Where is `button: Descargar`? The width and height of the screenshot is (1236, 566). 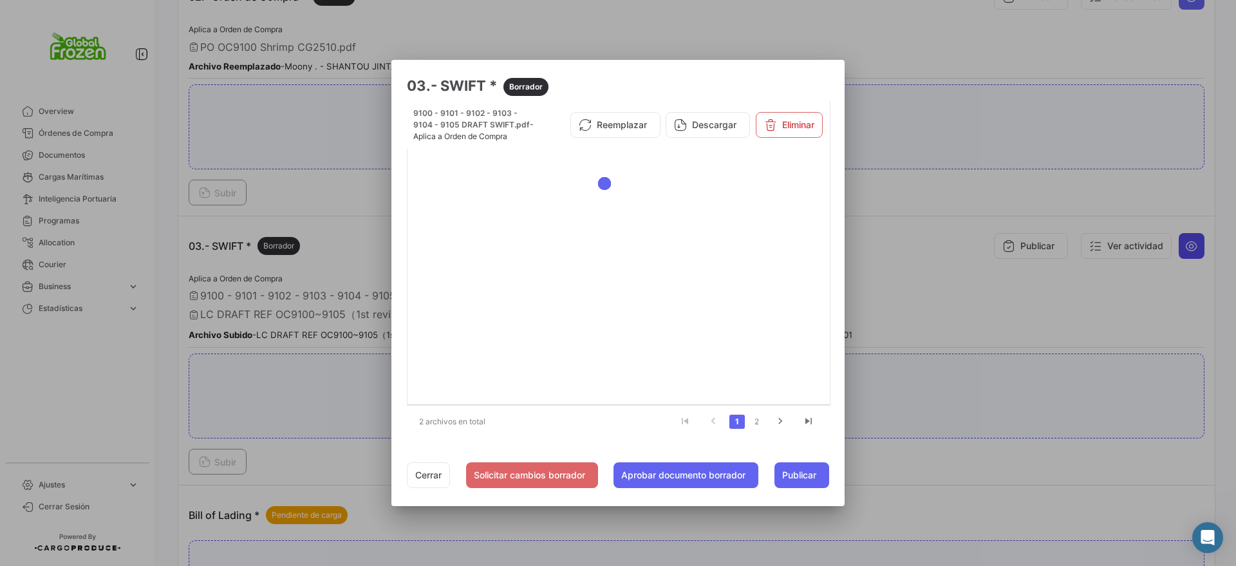
button: Descargar is located at coordinates (708, 125).